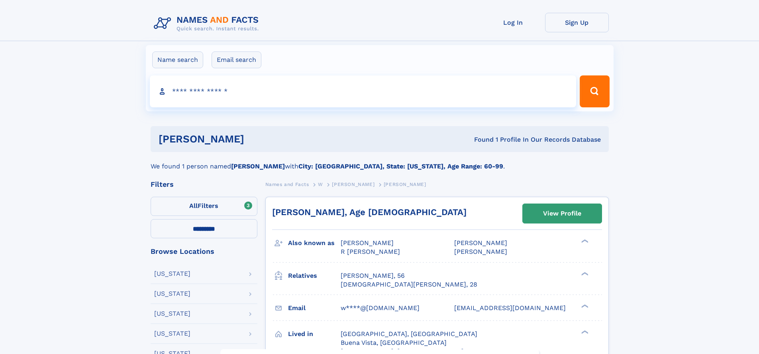 The height and width of the screenshot is (354, 759). I want to click on h3: Email, so click(314, 308).